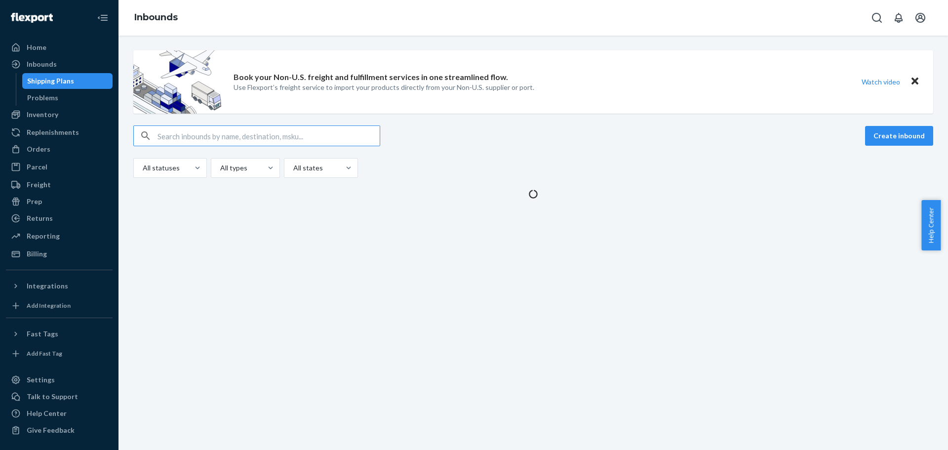 The width and height of the screenshot is (948, 450). Describe the element at coordinates (47, 286) in the screenshot. I see `div: Integrations` at that location.